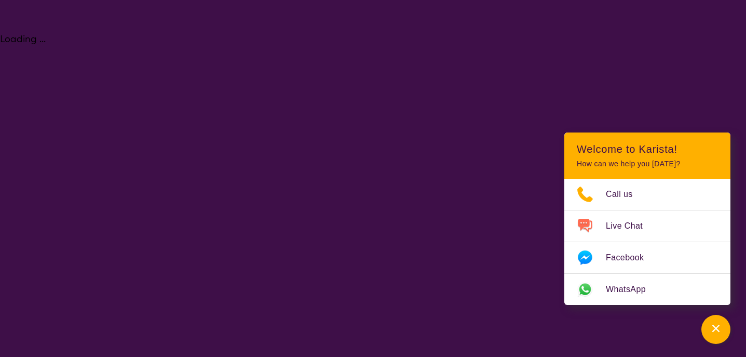 The width and height of the screenshot is (746, 357). I want to click on h2: Welcome to Karista!, so click(647, 149).